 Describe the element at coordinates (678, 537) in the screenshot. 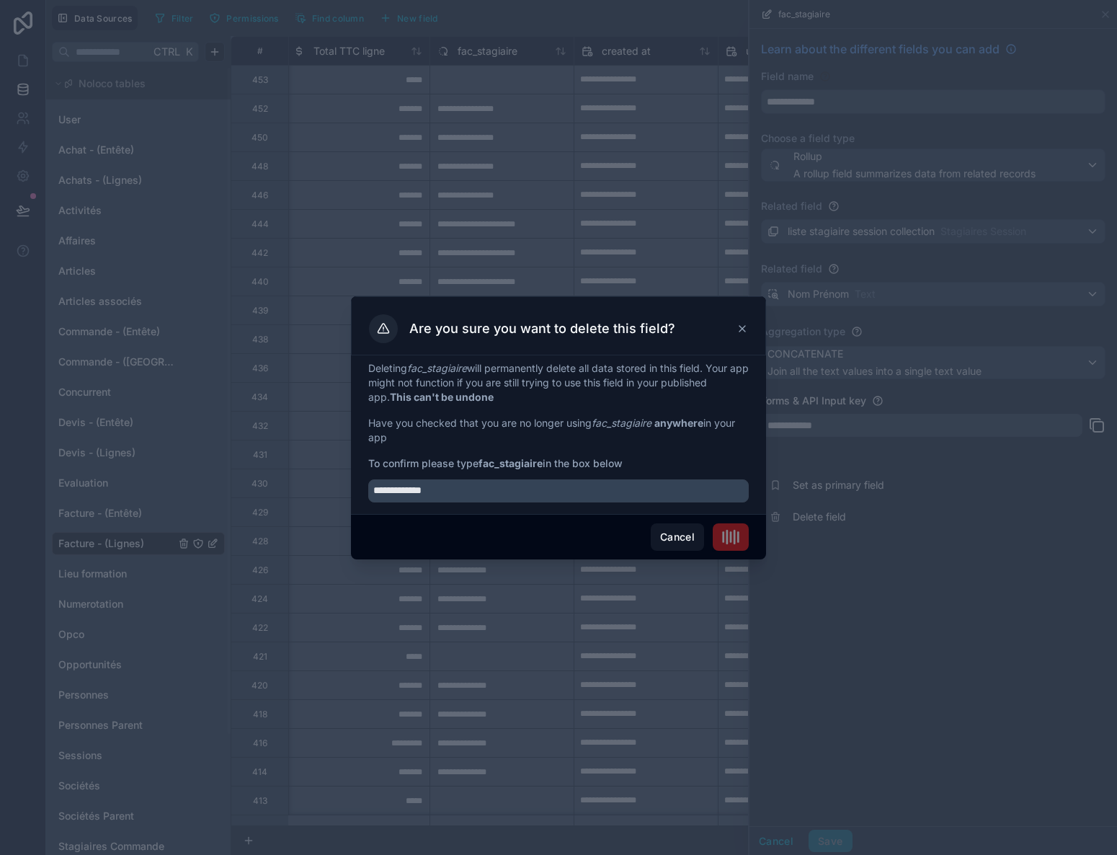

I see `button: Cancel` at that location.